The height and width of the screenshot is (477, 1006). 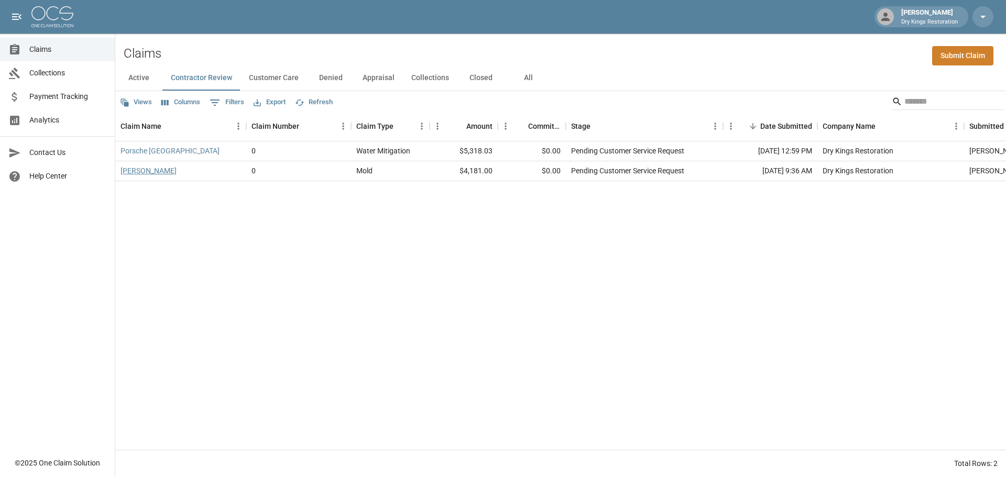 What do you see at coordinates (561, 78) in the screenshot?
I see `div: dynamic tabs` at bounding box center [561, 78].